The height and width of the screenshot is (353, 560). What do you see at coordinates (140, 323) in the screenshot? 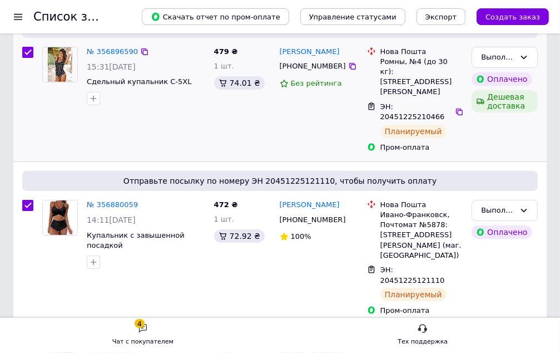
I see `div: 4` at bounding box center [140, 323].